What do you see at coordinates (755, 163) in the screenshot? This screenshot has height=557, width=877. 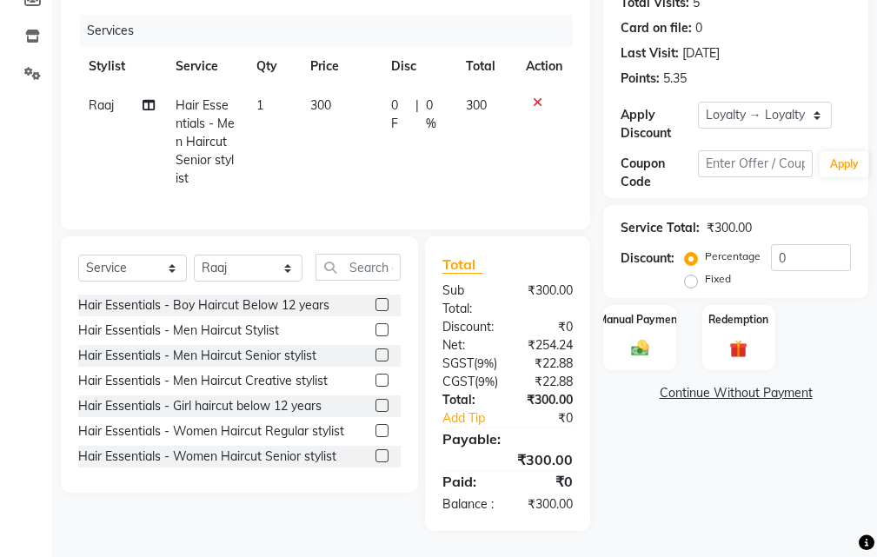 I see `input: Enter Offer / Coupon Code` at bounding box center [755, 163].